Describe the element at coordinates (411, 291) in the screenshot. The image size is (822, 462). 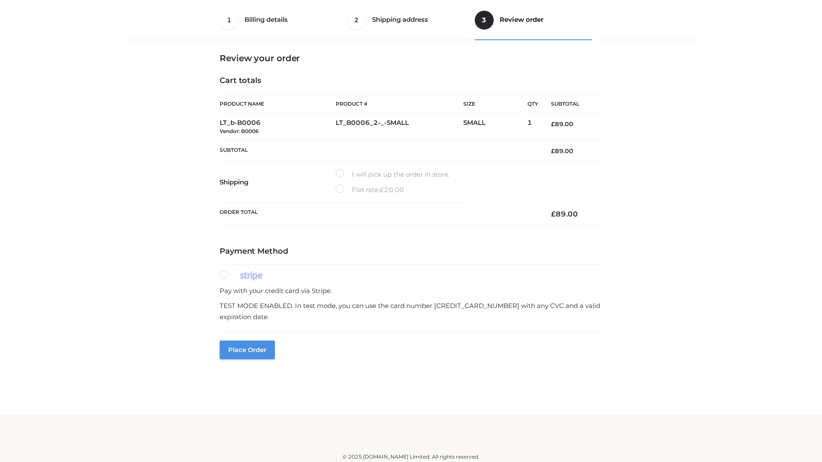
I see `p: Pay with your credit card via Stripe.` at that location.